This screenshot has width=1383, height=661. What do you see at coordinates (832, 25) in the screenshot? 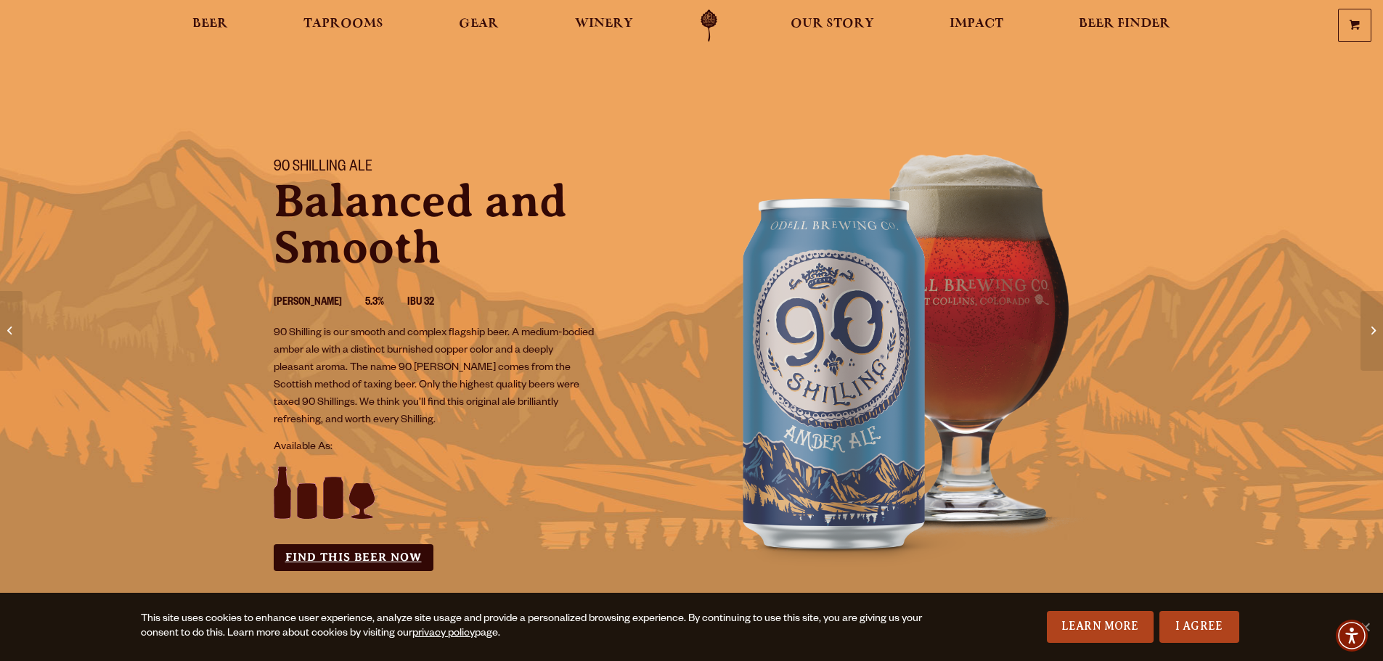
I see `a: Our Story` at bounding box center [832, 25].